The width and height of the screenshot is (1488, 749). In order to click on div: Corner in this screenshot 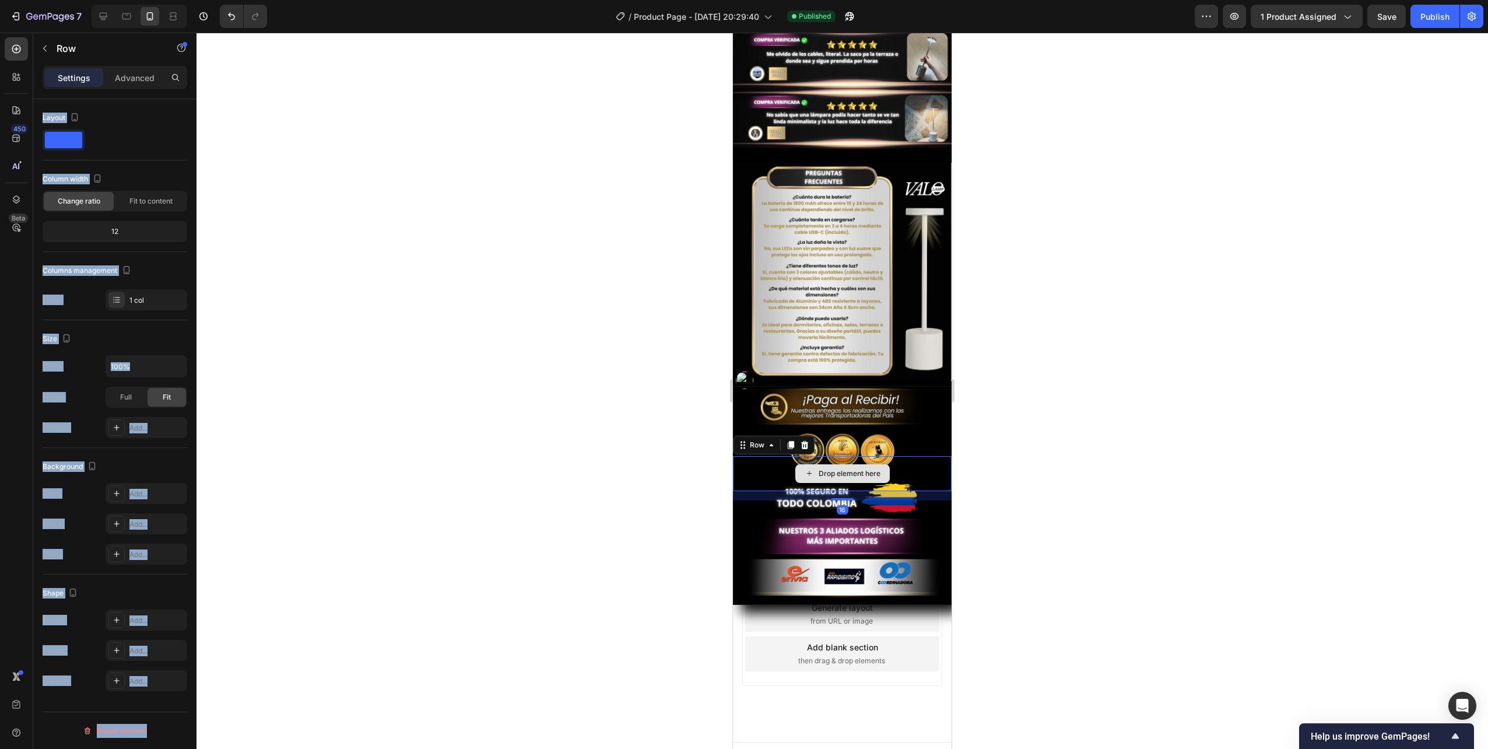, I will do `click(54, 650)`.